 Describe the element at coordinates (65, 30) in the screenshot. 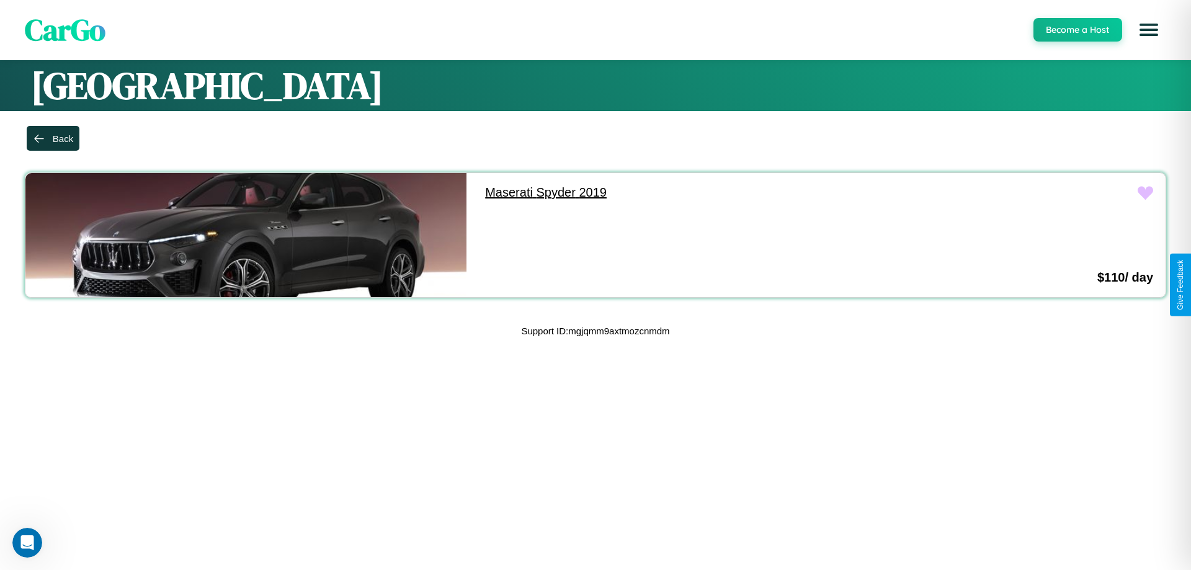

I see `span: CarGo` at that location.